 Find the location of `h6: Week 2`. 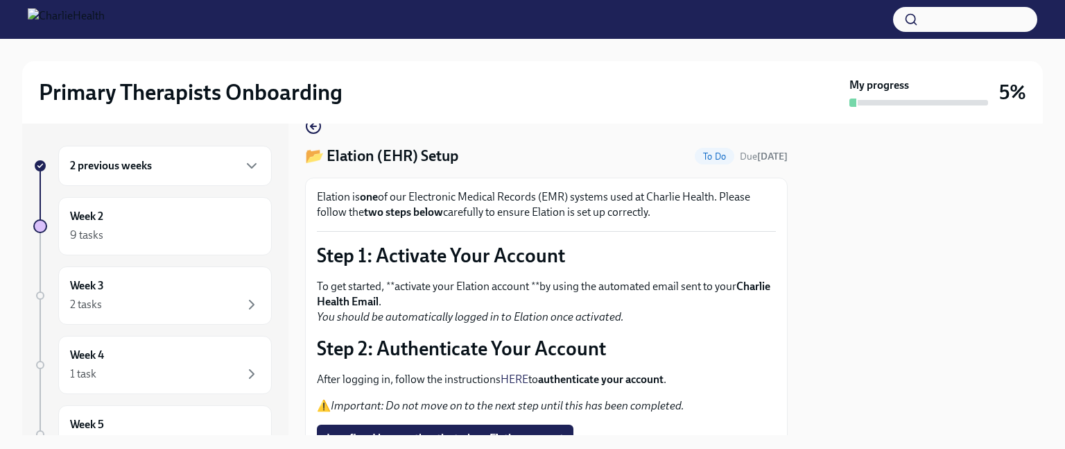

h6: Week 2 is located at coordinates (87, 216).